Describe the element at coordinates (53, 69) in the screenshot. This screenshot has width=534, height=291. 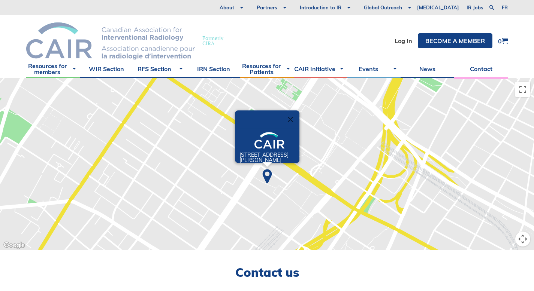
I see `a: Resources for members` at that location.